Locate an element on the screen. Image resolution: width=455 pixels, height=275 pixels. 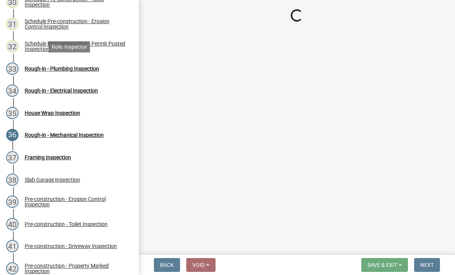
div: Rough-in - Electrical Inspection is located at coordinates (61, 91).